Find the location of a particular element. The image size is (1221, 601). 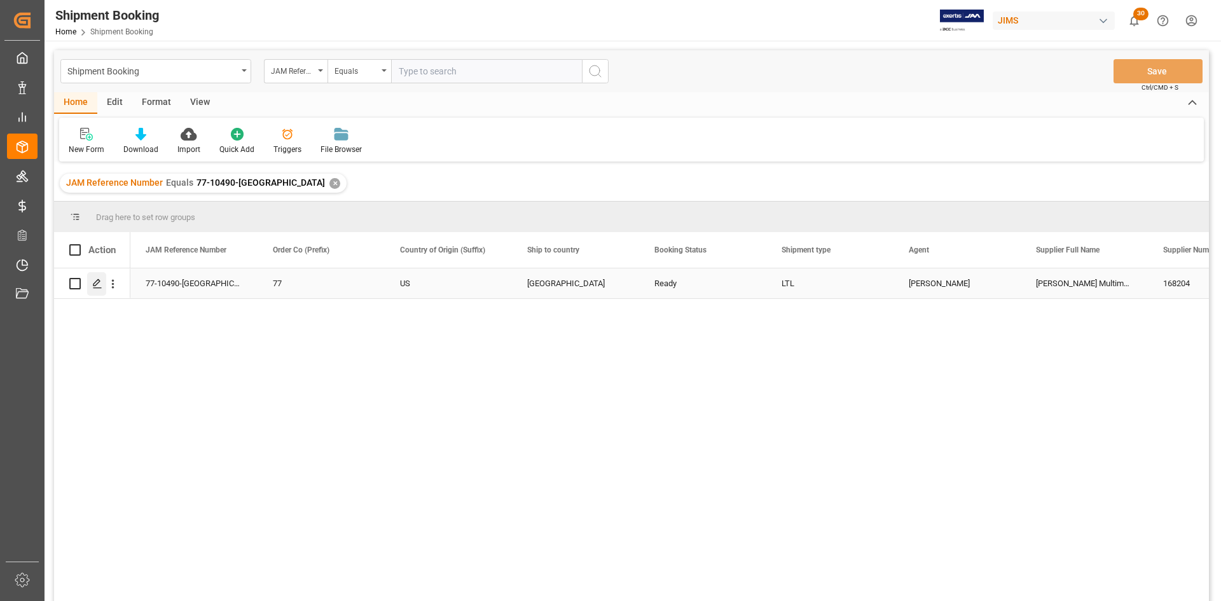

button: Help Center is located at coordinates (1162, 20).